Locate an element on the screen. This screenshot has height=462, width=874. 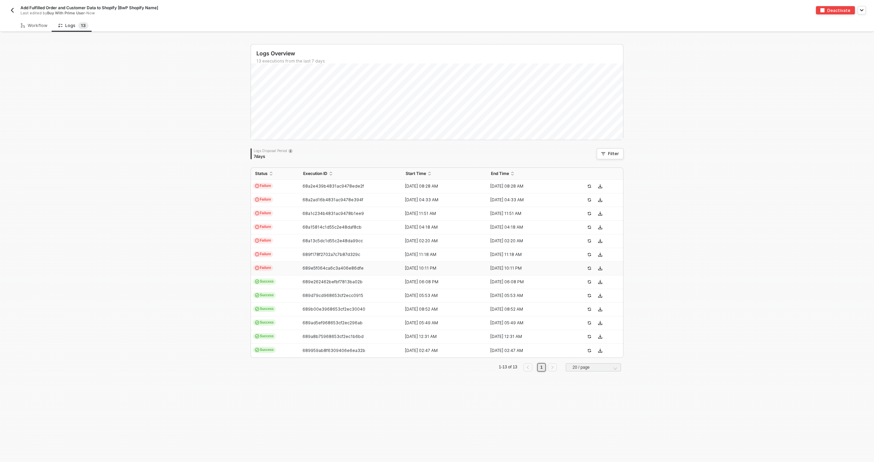
div: Workflow is located at coordinates (34, 26).